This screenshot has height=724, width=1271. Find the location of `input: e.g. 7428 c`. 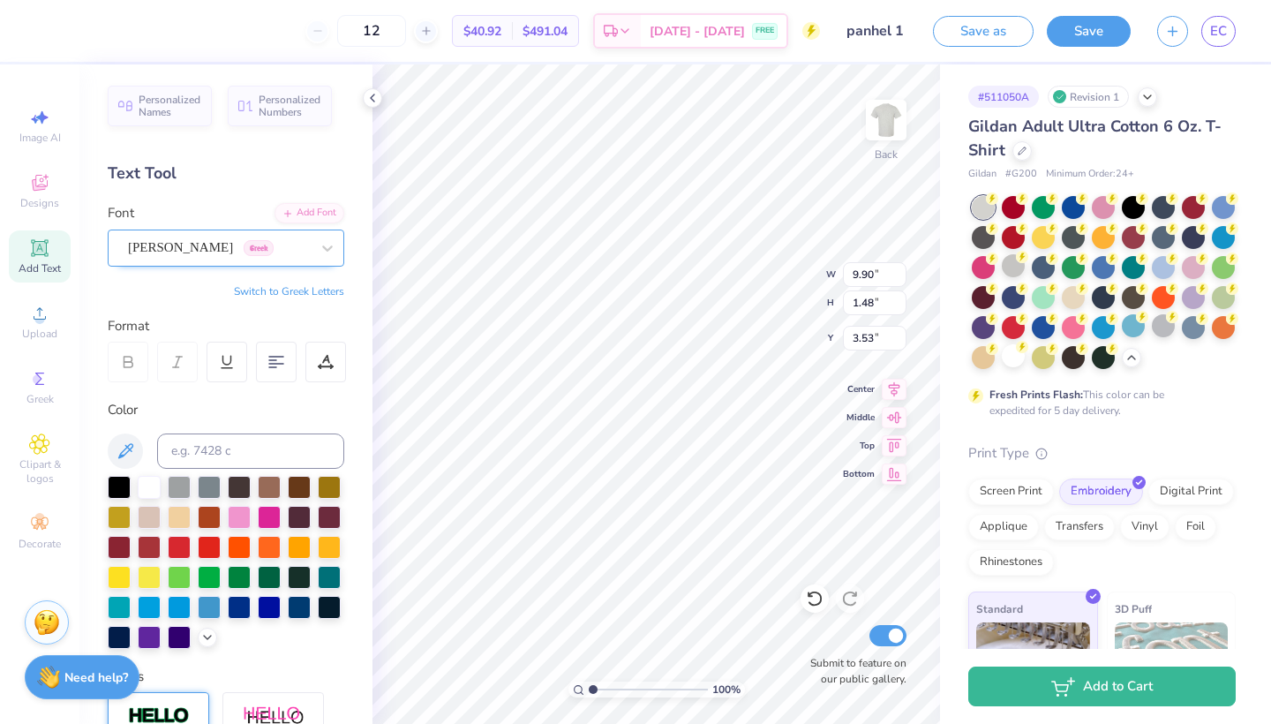

input: e.g. 7428 c is located at coordinates (251, 451).